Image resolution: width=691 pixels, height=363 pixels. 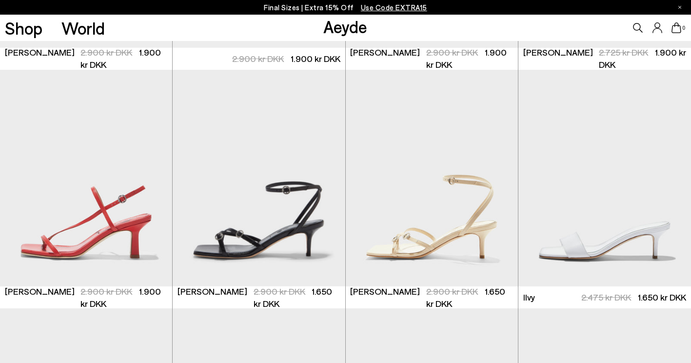 What do you see at coordinates (683, 28) in the screenshot?
I see `span: 0` at bounding box center [683, 28].